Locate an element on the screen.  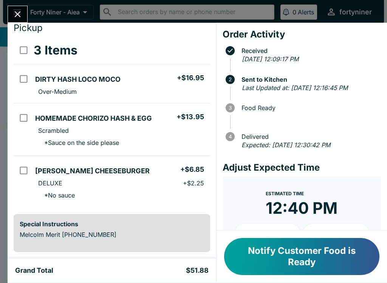
h5: + $13.95 is located at coordinates (190, 117).